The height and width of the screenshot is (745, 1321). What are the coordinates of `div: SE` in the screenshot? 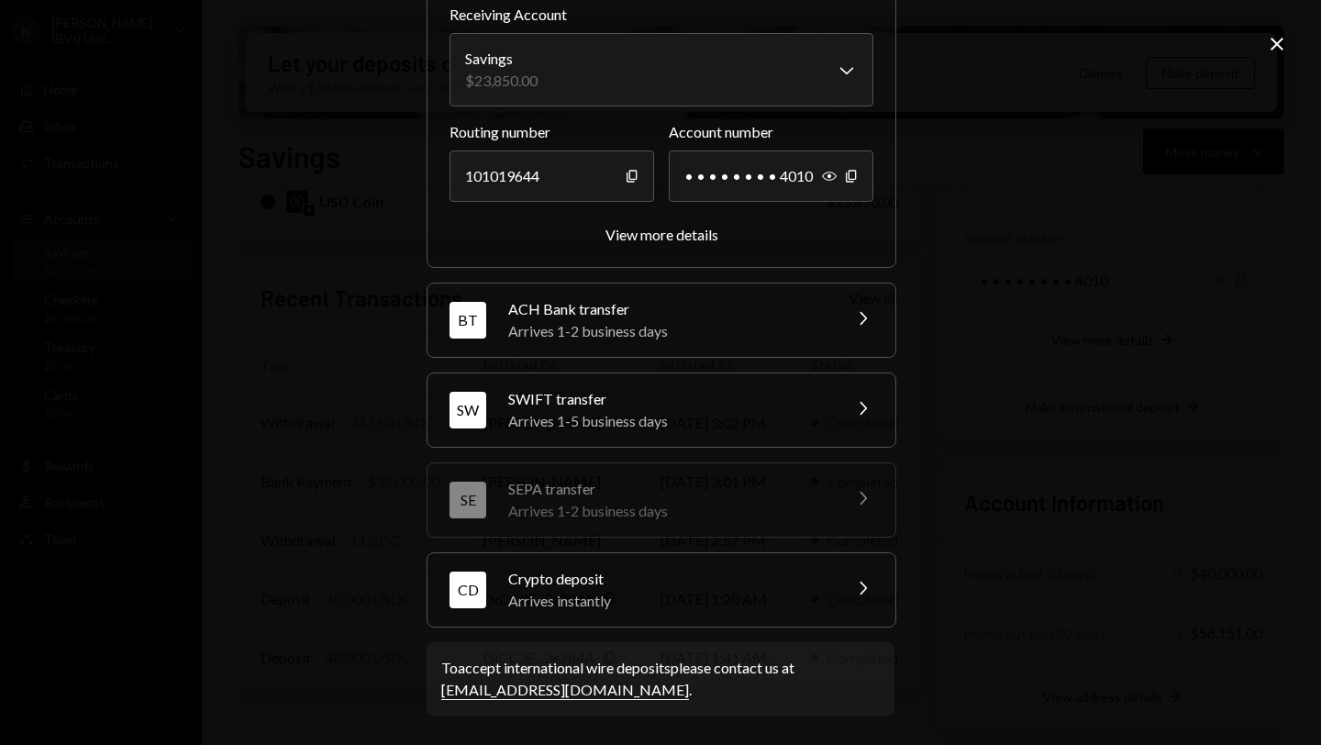 It's located at (468, 500).